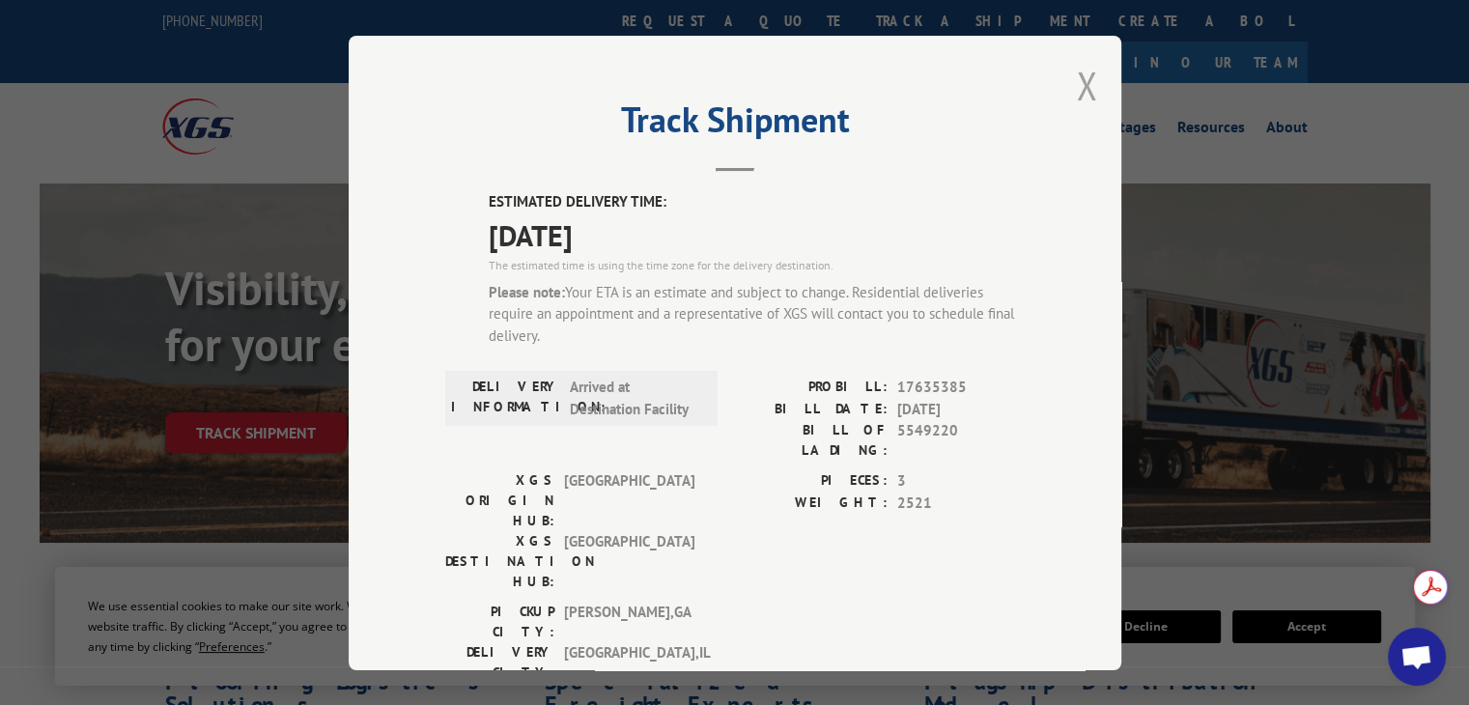  Describe the element at coordinates (756, 202) in the screenshot. I see `label: ESTIMATED DELIVERY TIME:` at that location.